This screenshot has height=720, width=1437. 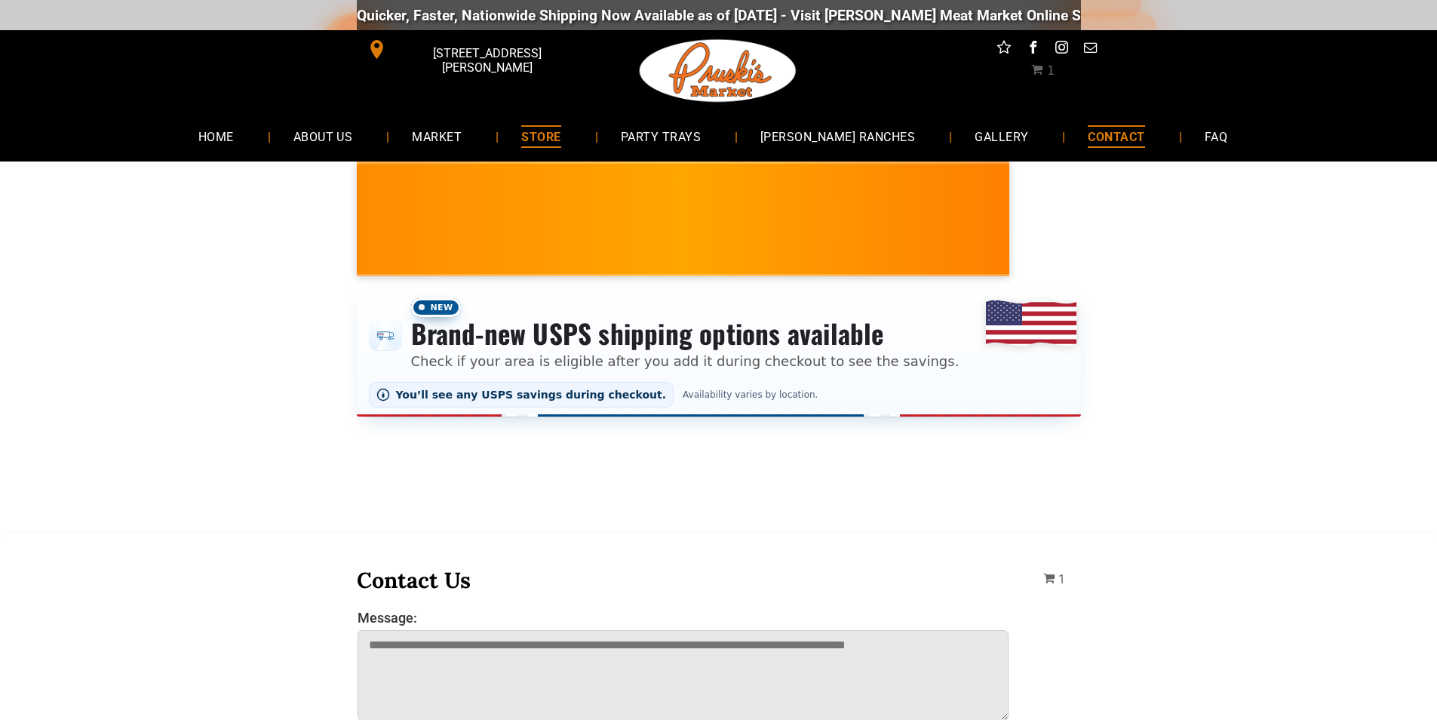 I want to click on span: Availability varies by location., so click(x=750, y=395).